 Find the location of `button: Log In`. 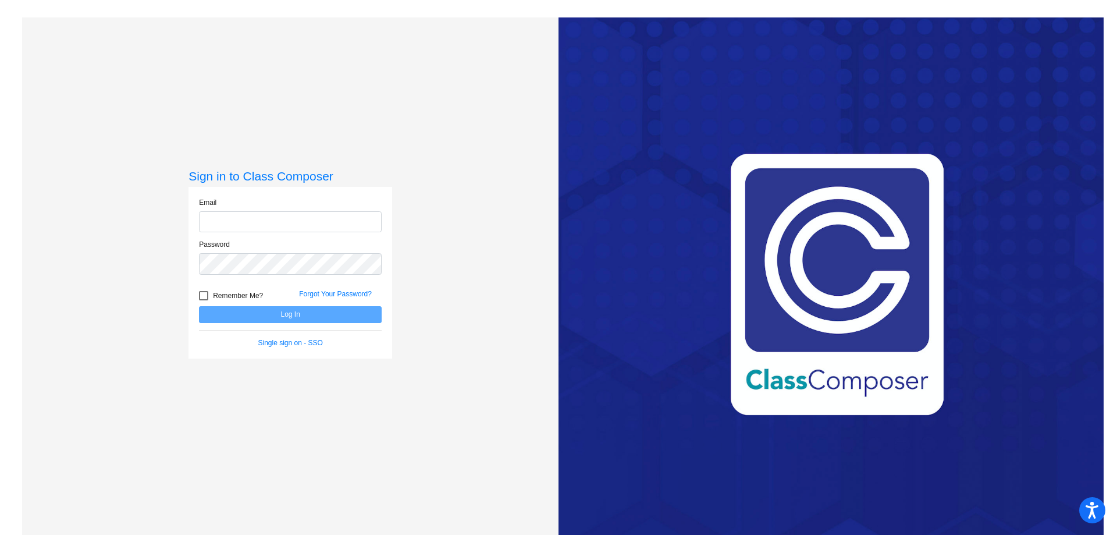

button: Log In is located at coordinates (290, 314).